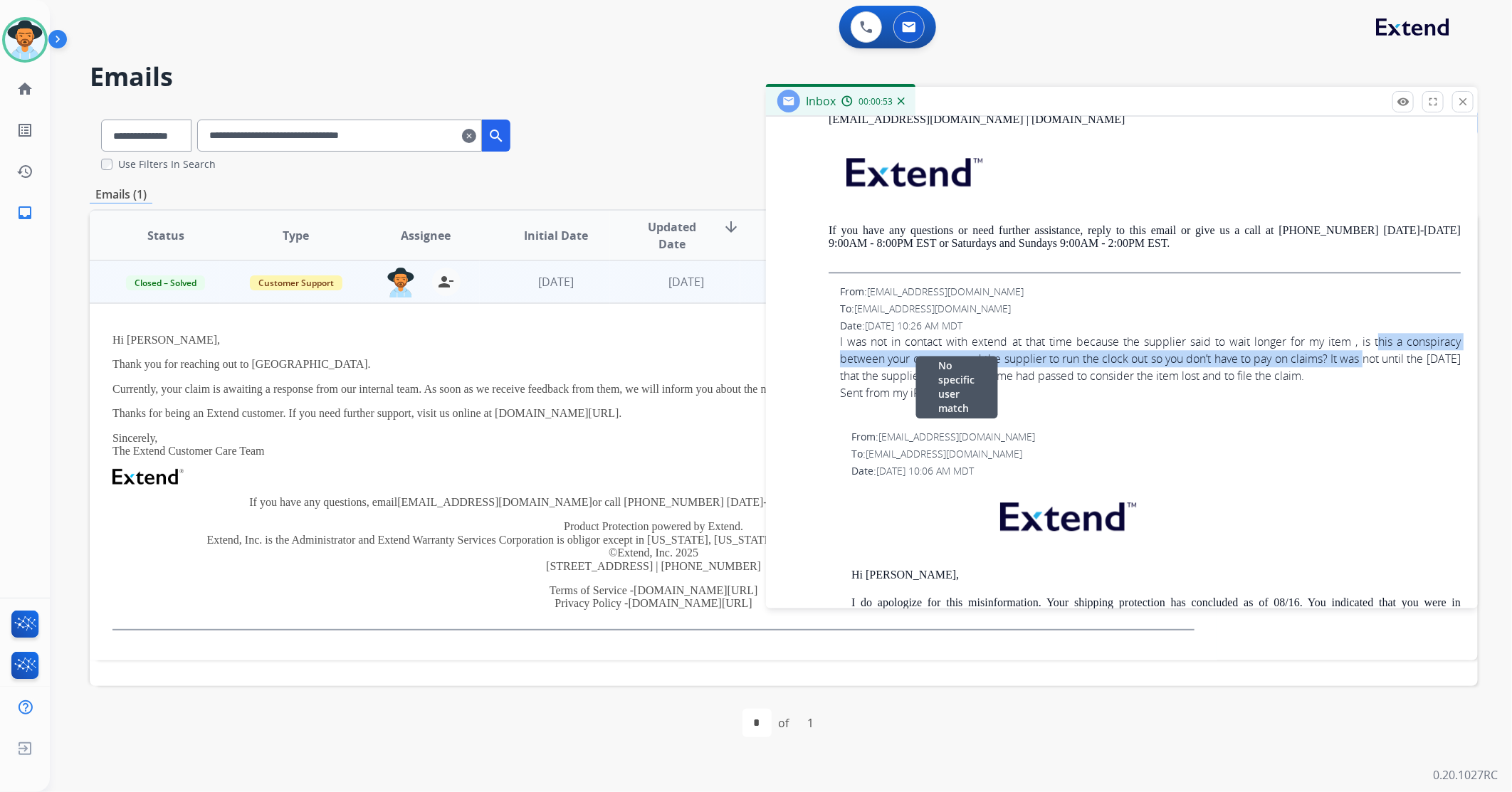  Describe the element at coordinates (653, 445) in the screenshot. I see `p: Sincerely, The Extend Customer Care Team` at that location.